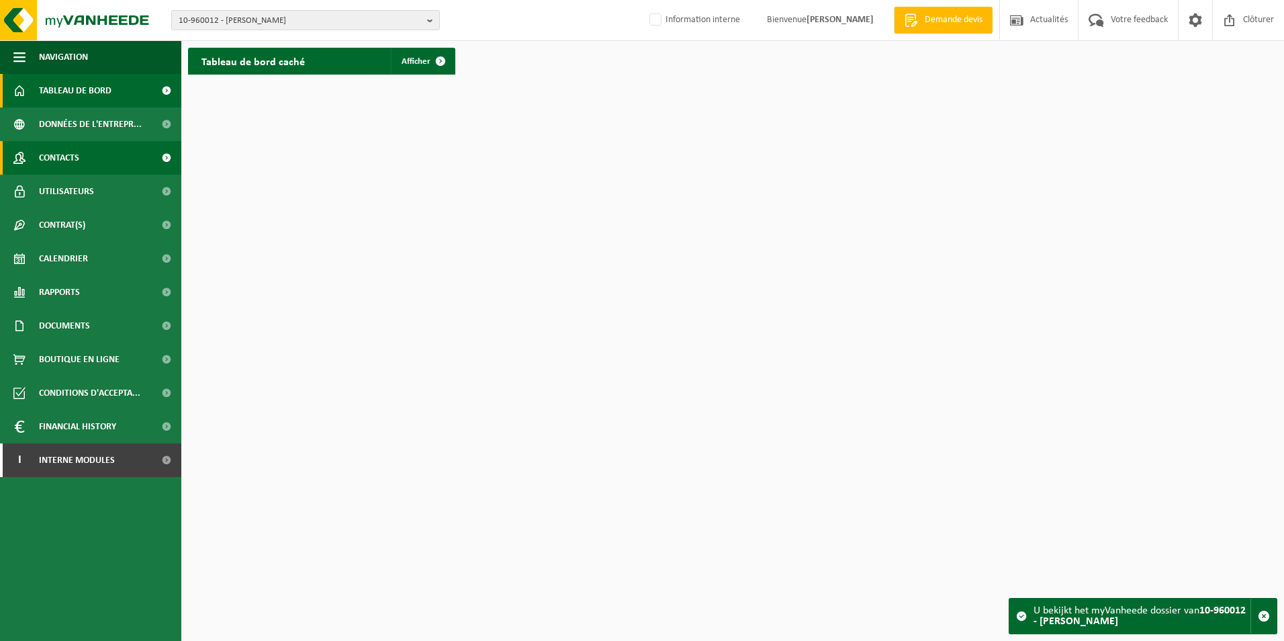 Image resolution: width=1284 pixels, height=641 pixels. Describe the element at coordinates (79, 359) in the screenshot. I see `span: Boutique en ligne` at that location.